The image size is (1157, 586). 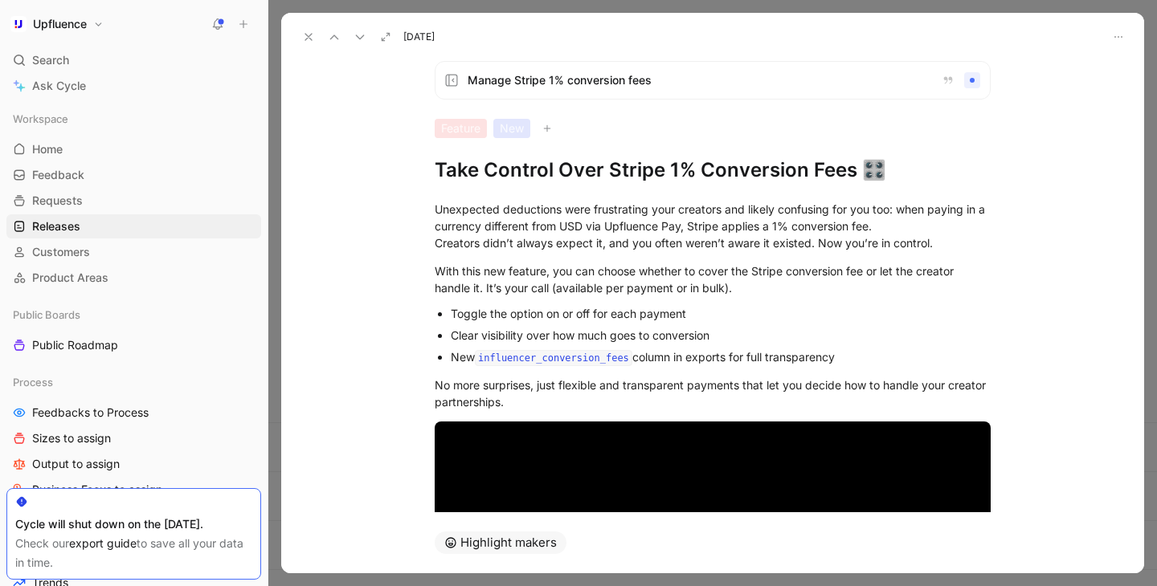 What do you see at coordinates (56, 227) in the screenshot?
I see `span: Releases` at bounding box center [56, 227].